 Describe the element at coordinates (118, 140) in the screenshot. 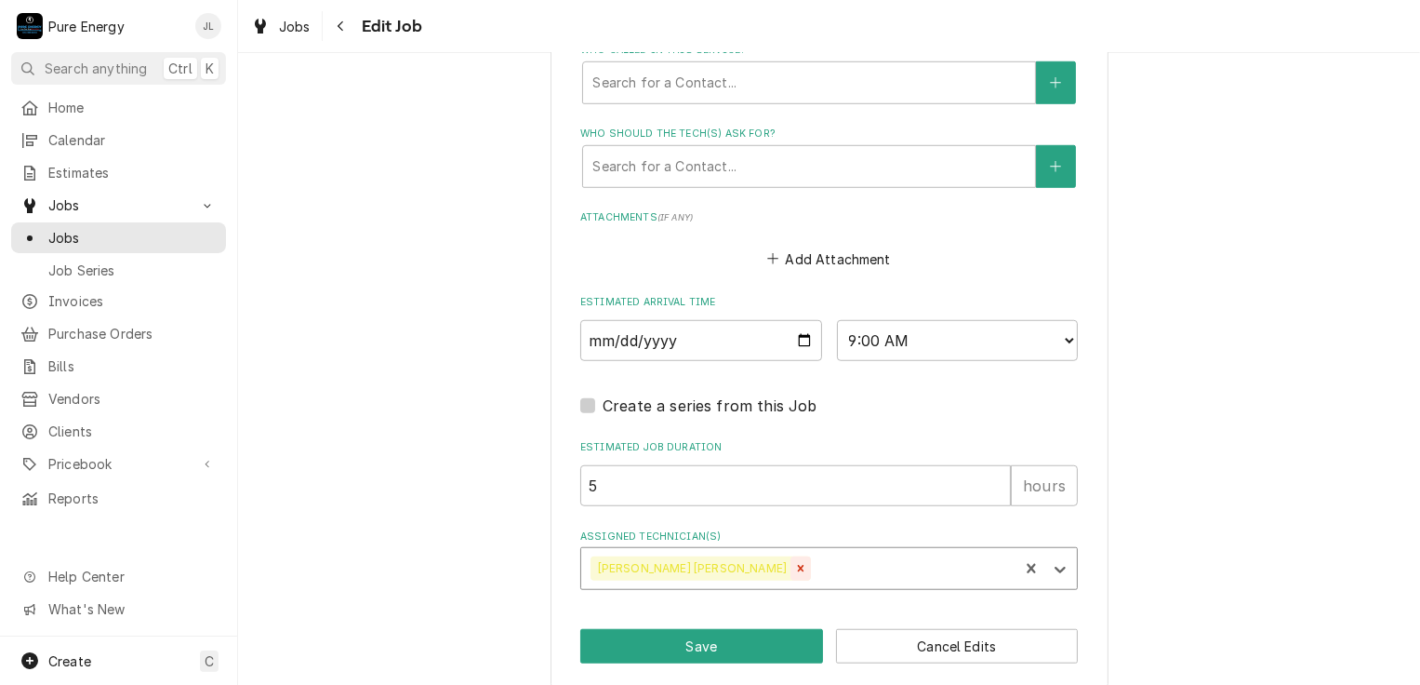

I see `a: Calendar` at that location.